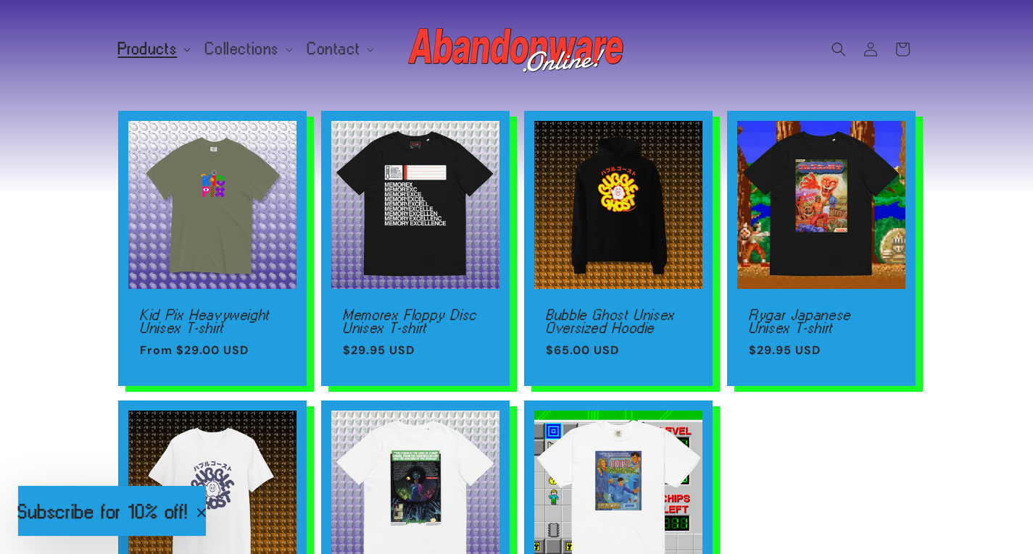 This screenshot has height=554, width=1033. I want to click on span: Contact, so click(333, 49).